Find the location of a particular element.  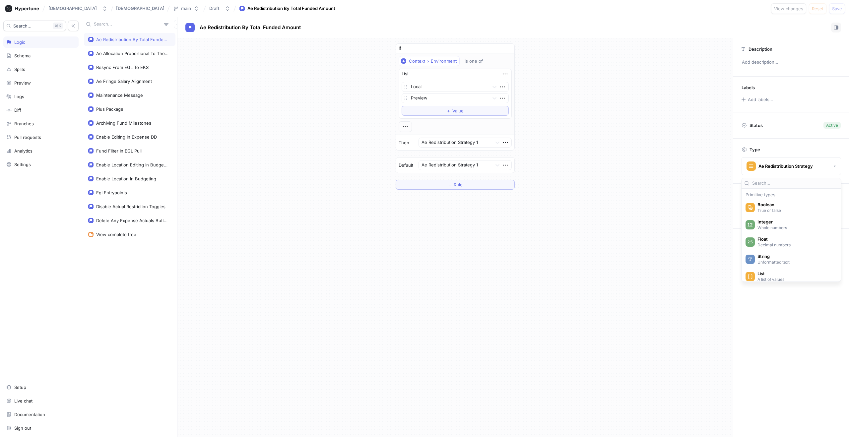

div: Analytics is located at coordinates (23, 151).